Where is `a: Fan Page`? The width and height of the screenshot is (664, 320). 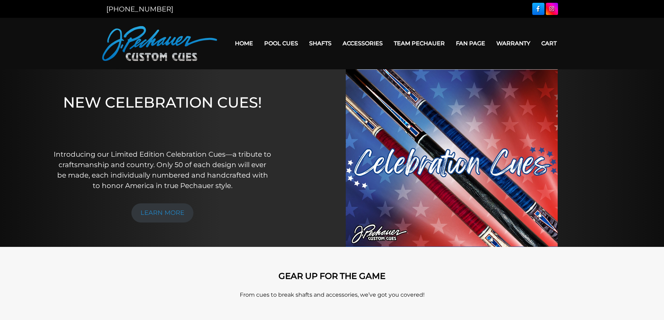
a: Fan Page is located at coordinates (470, 43).